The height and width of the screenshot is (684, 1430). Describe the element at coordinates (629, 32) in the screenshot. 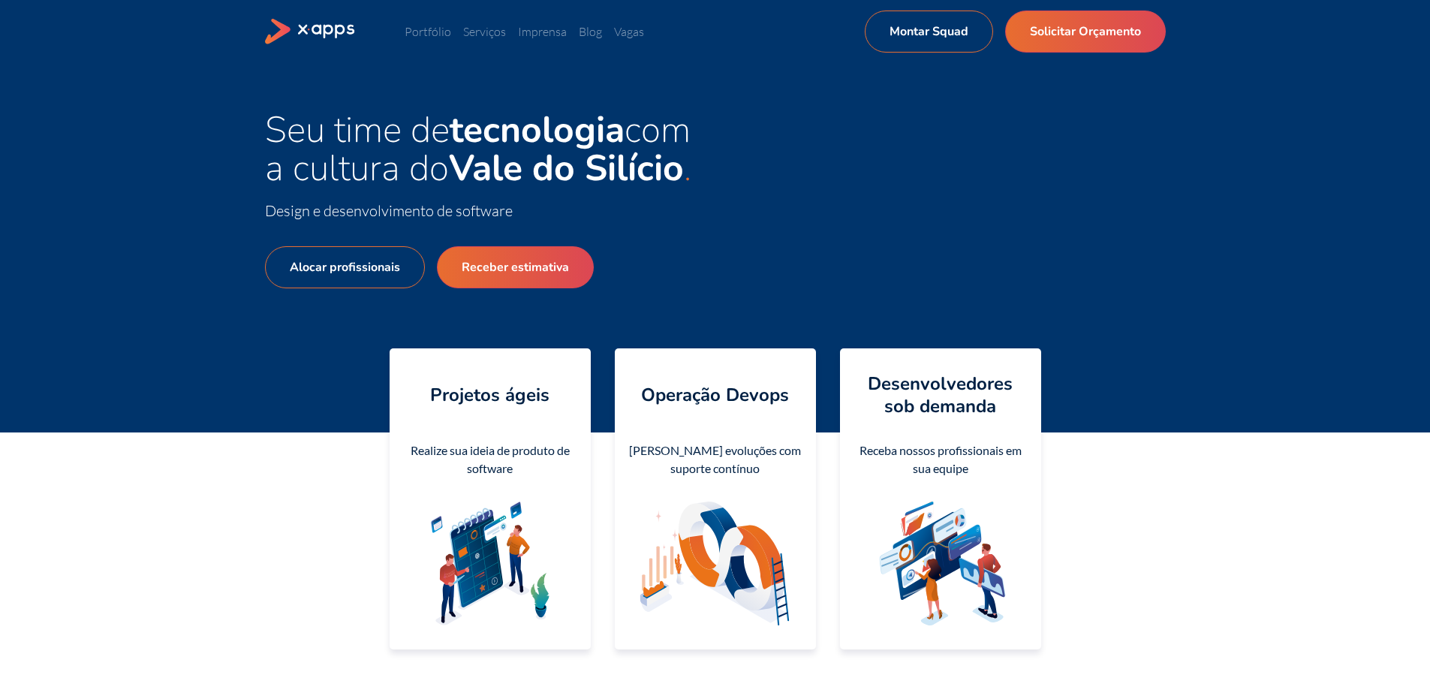

I see `a: Vagas` at that location.